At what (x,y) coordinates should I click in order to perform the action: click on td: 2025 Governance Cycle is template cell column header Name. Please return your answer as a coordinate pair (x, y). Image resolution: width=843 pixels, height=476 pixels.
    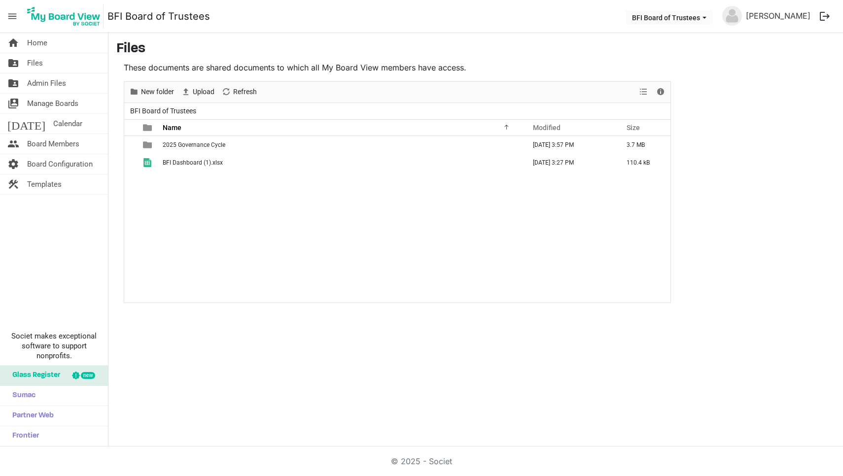
    Looking at the image, I should click on (341, 145).